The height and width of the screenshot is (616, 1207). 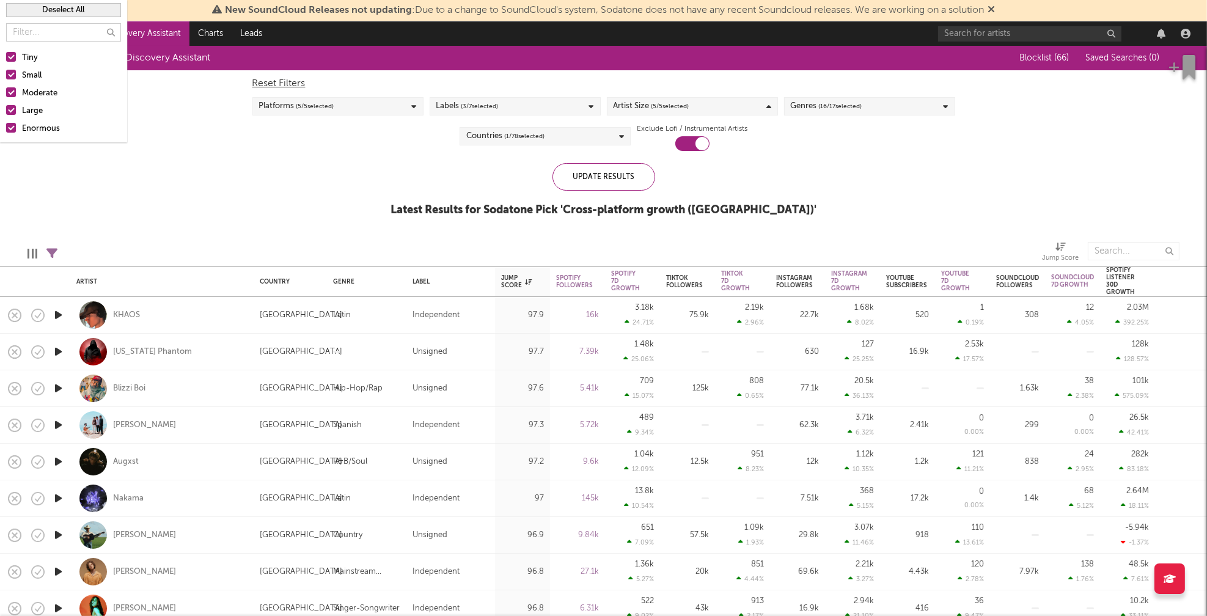 I want to click on div: Tiny, so click(x=72, y=58).